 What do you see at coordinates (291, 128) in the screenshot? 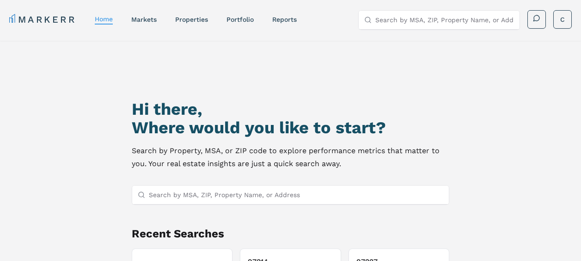
I see `h2: Where would you like to start?` at bounding box center [291, 128].